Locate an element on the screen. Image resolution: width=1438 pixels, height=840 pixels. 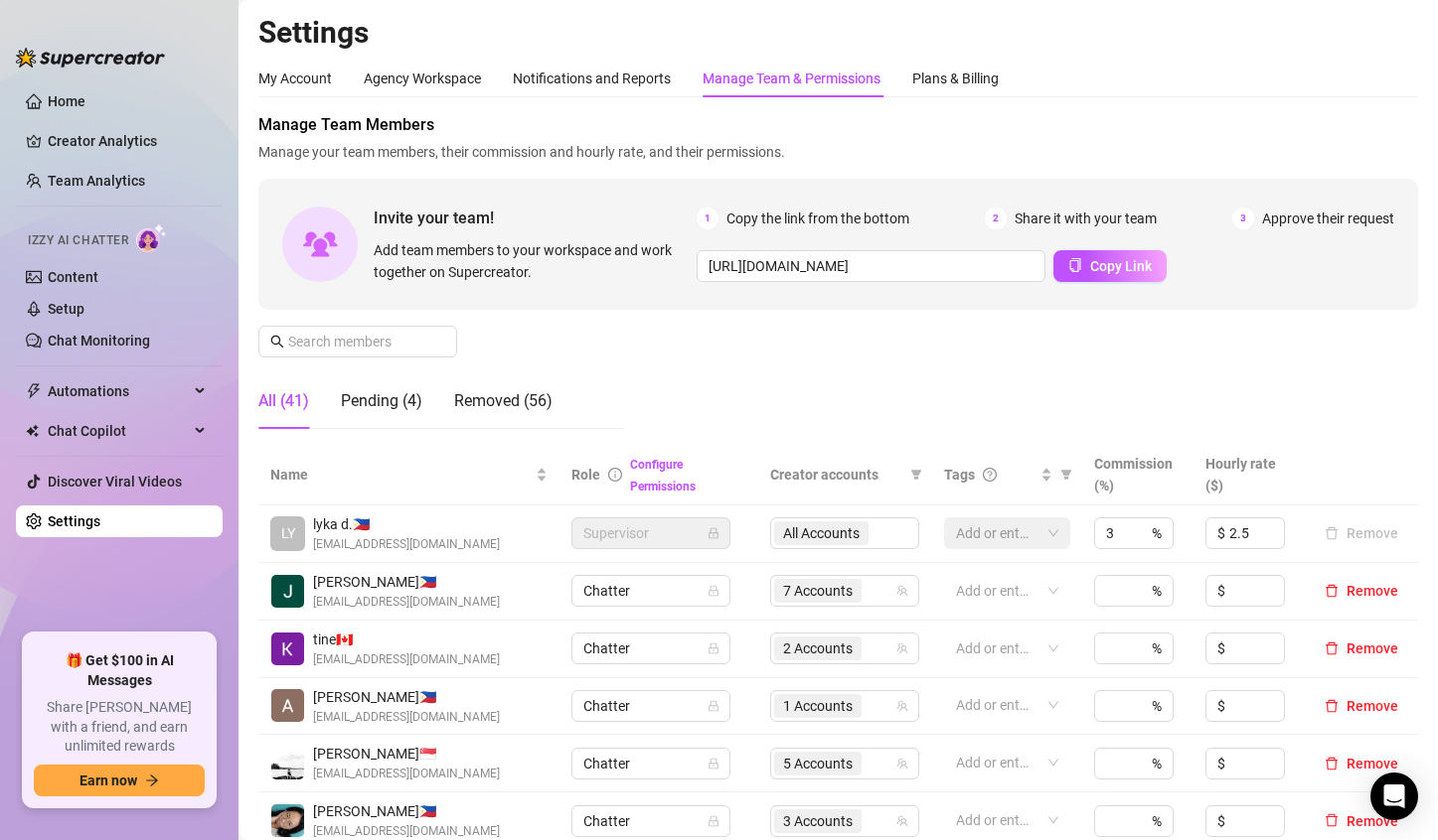
span: Name is located at coordinates (401, 474).